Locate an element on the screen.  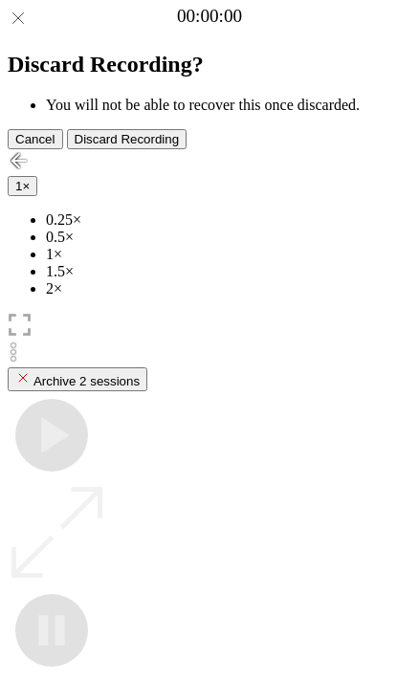
button: Archive 2 sessions is located at coordinates (77, 379).